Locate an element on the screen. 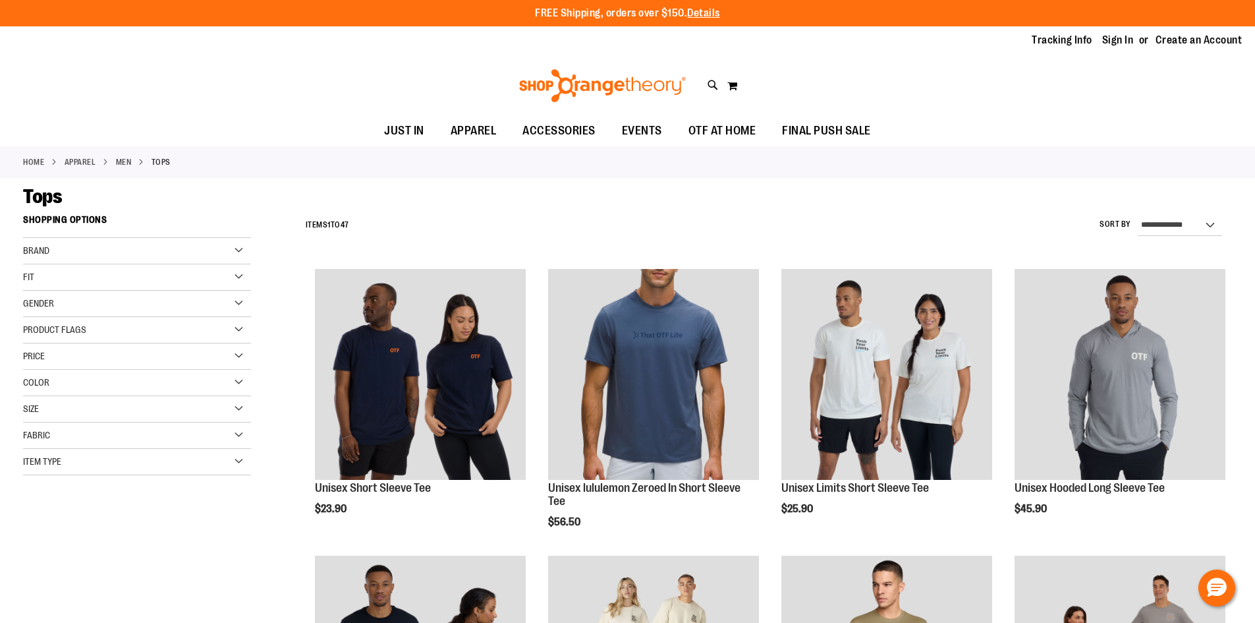 The image size is (1255, 623). a: OTF AT HOME is located at coordinates (722, 131).